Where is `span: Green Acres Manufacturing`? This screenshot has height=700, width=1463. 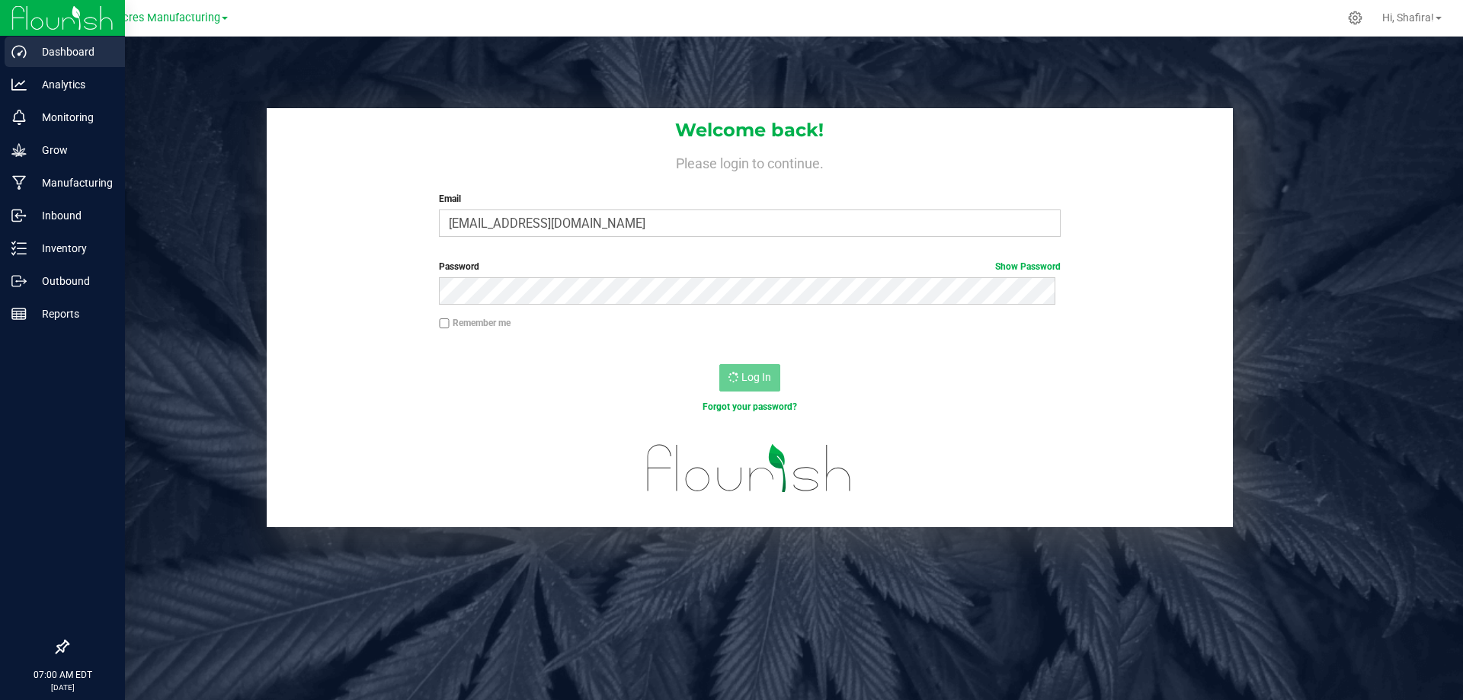 span: Green Acres Manufacturing is located at coordinates (152, 18).